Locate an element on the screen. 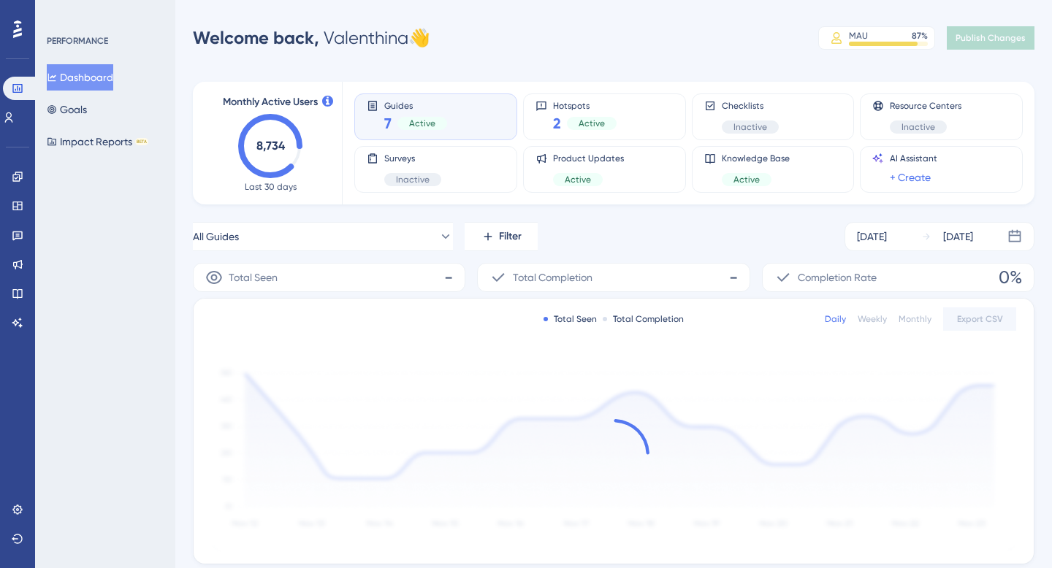 Image resolution: width=1052 pixels, height=568 pixels. span: Total Seen is located at coordinates (253, 278).